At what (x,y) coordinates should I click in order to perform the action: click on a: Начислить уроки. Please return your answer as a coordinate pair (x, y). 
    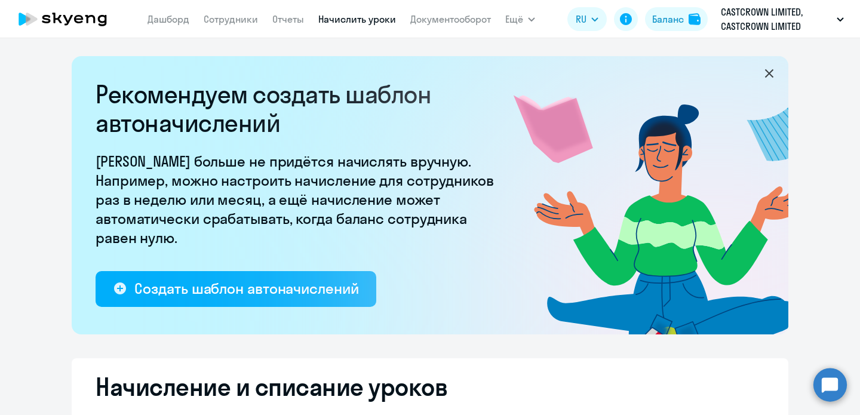
    Looking at the image, I should click on (357, 19).